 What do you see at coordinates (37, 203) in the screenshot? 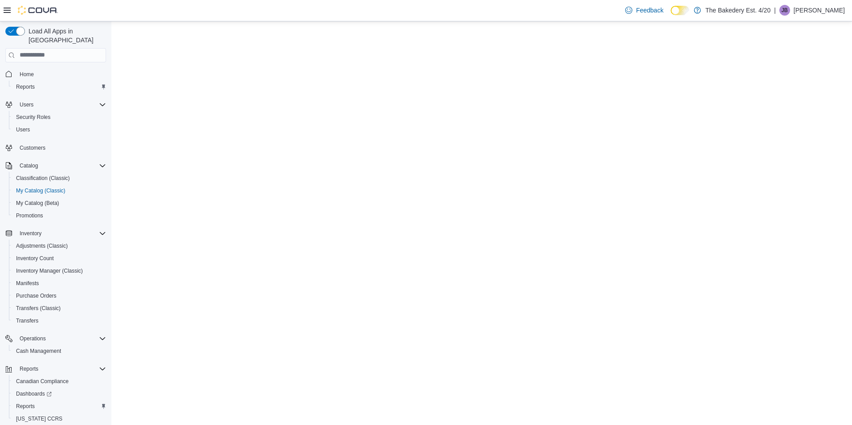
I see `a: My Catalog (Beta)` at bounding box center [37, 203].